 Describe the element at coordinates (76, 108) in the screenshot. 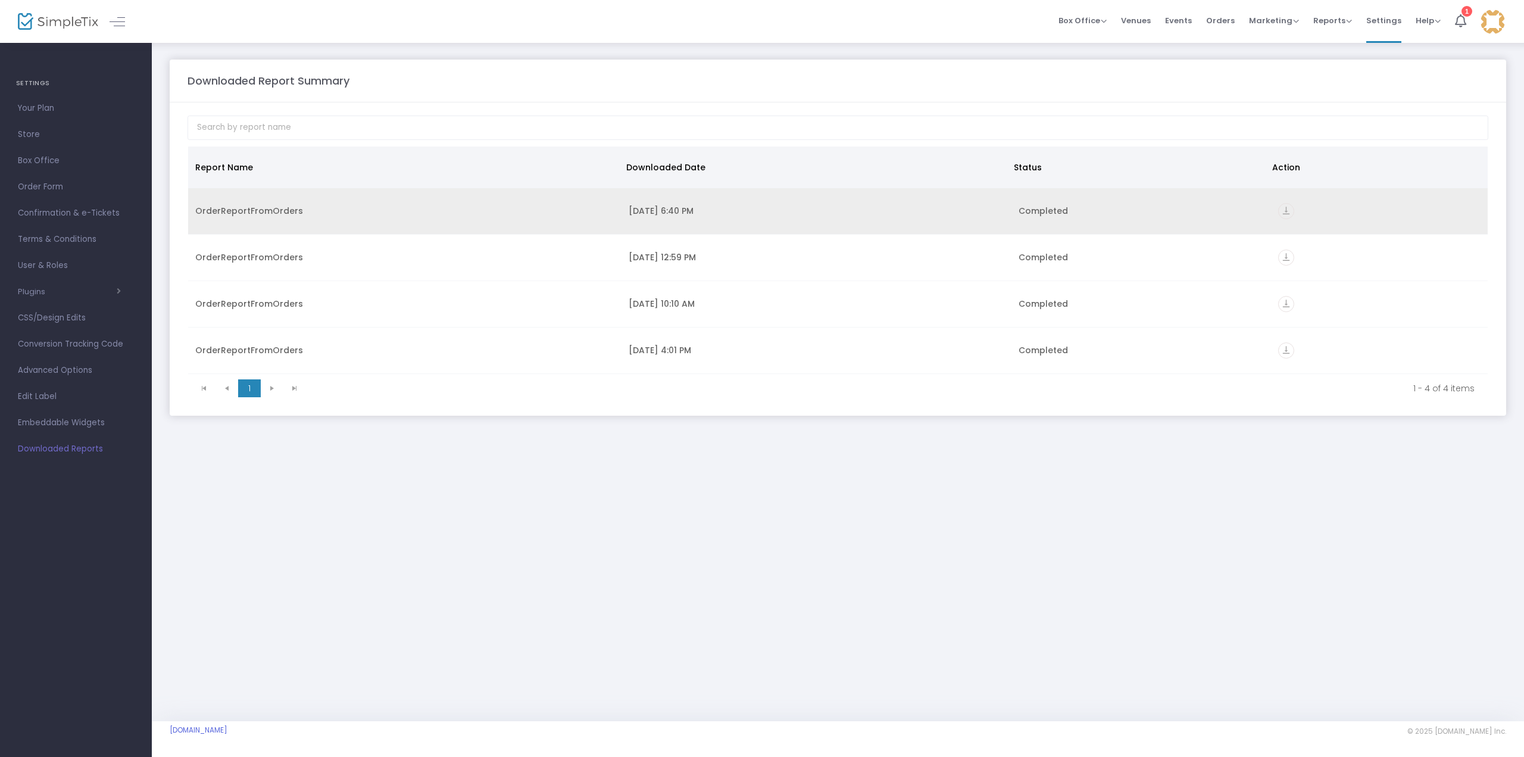

I see `span: Your Plan` at that location.